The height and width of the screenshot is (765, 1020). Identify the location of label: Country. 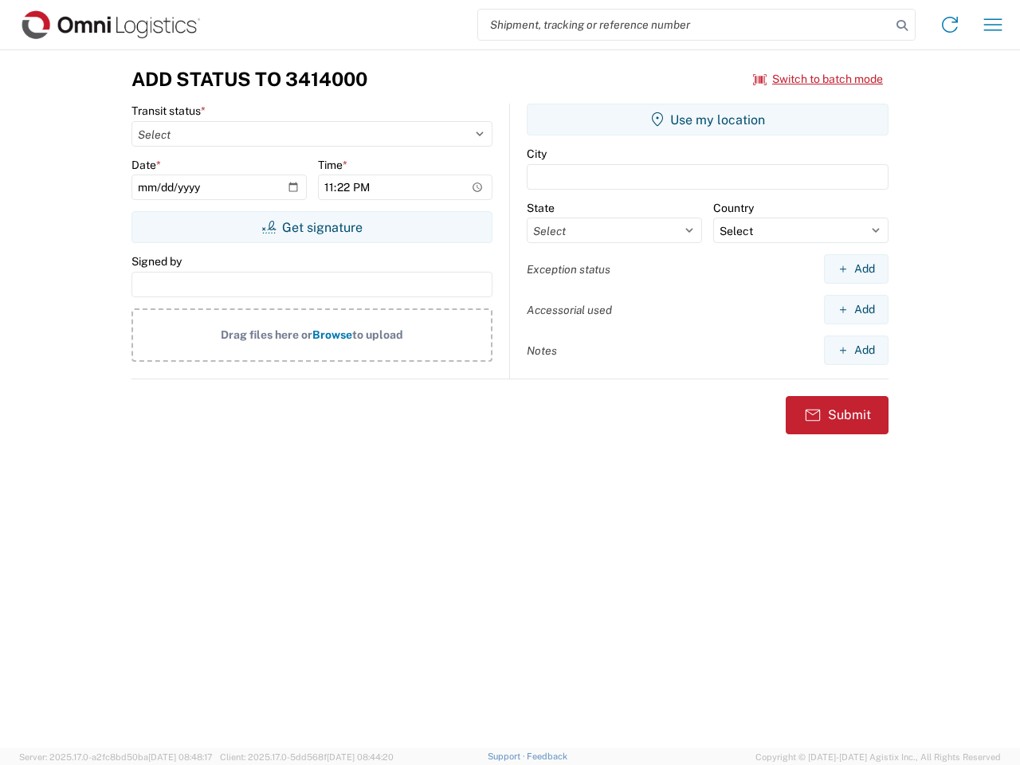
(733, 208).